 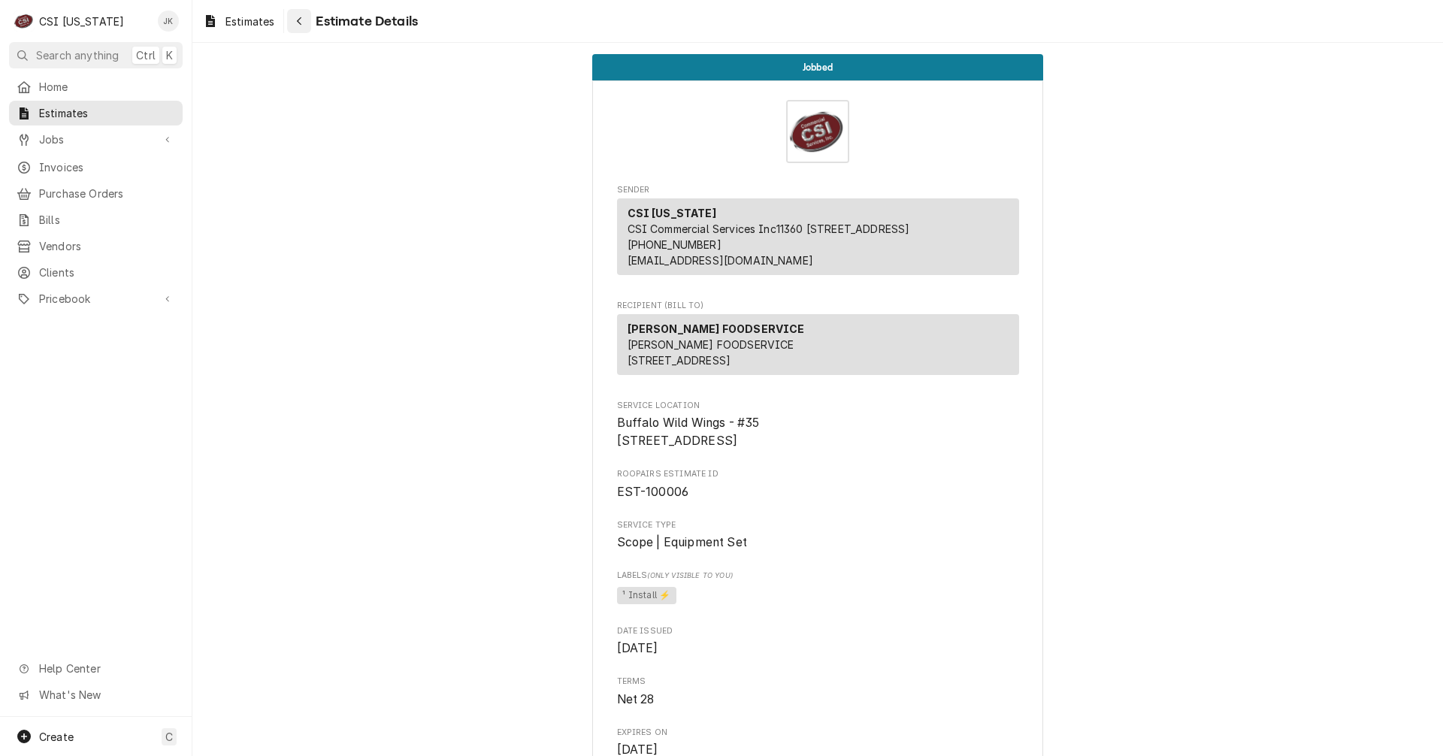 I want to click on div: C, so click(x=24, y=21).